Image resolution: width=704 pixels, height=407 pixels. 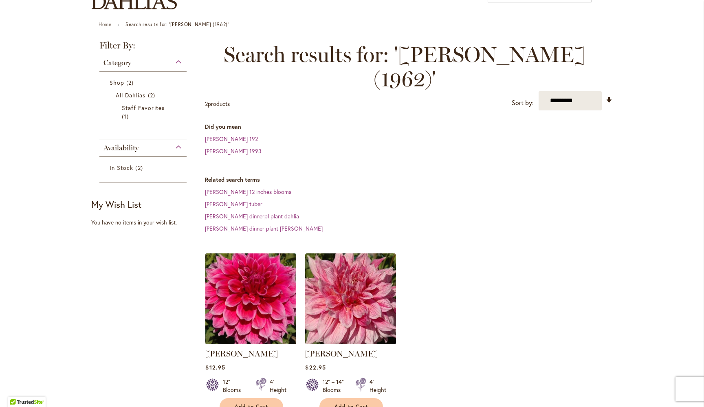 I want to click on span: $22.95, so click(x=315, y=367).